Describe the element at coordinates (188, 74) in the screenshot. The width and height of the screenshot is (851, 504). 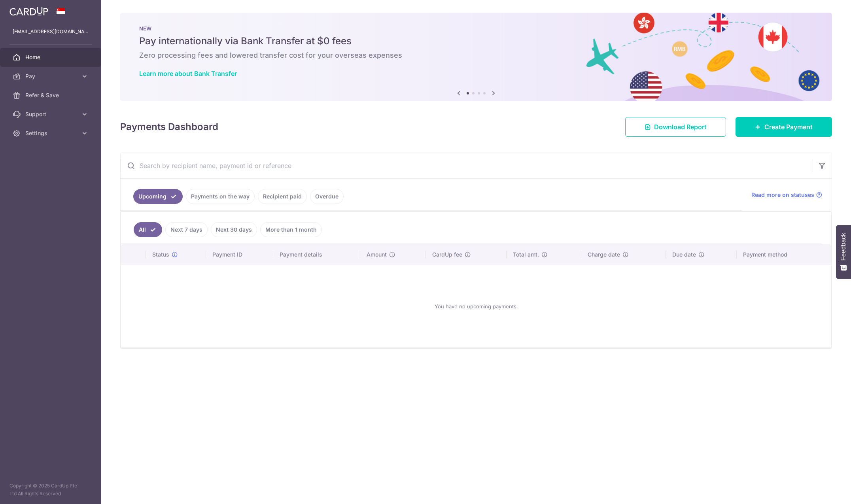
I see `a: Learn more about Bank Transfer` at that location.